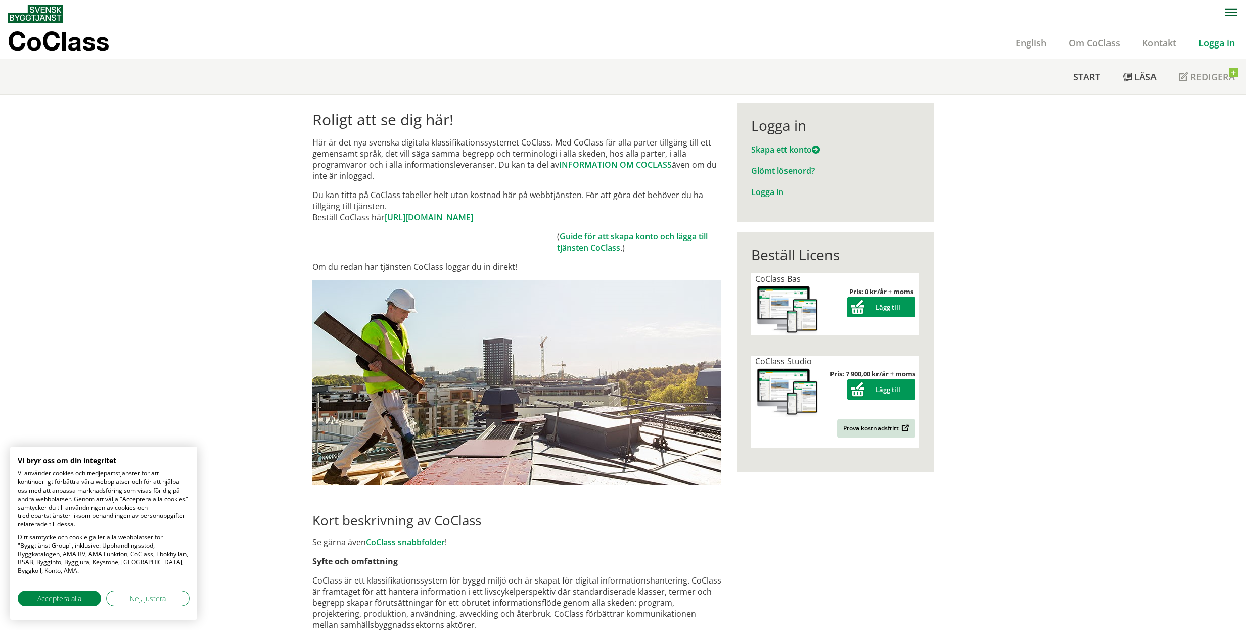  Describe the element at coordinates (517, 120) in the screenshot. I see `h1: Roligt att se dig här!` at that location.